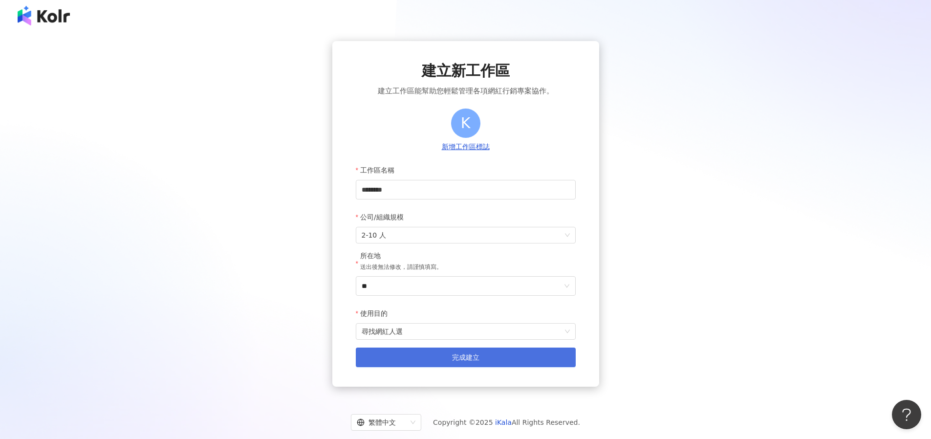 The height and width of the screenshot is (439, 931). Describe the element at coordinates (401, 267) in the screenshot. I see `p: 送出後無法修改，請謹慎填寫。` at that location.